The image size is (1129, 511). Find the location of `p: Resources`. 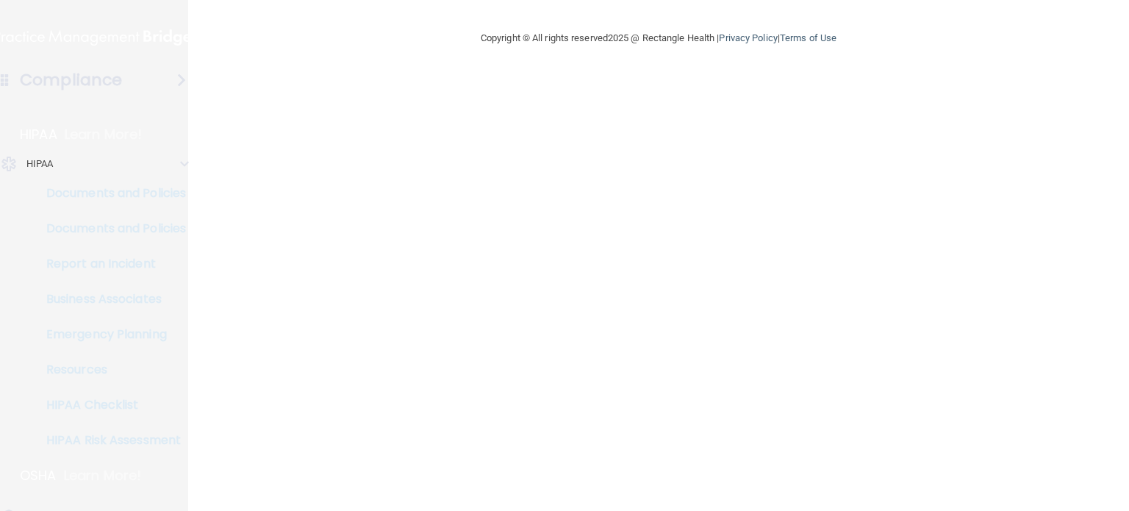

p: Resources is located at coordinates (110, 370).